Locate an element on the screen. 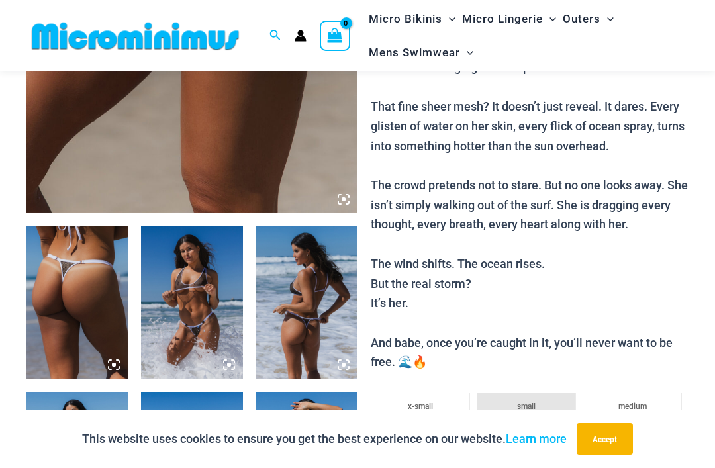 The height and width of the screenshot is (468, 715). b: Trade Winds Micro Bikini is located at coordinates (521, 57).